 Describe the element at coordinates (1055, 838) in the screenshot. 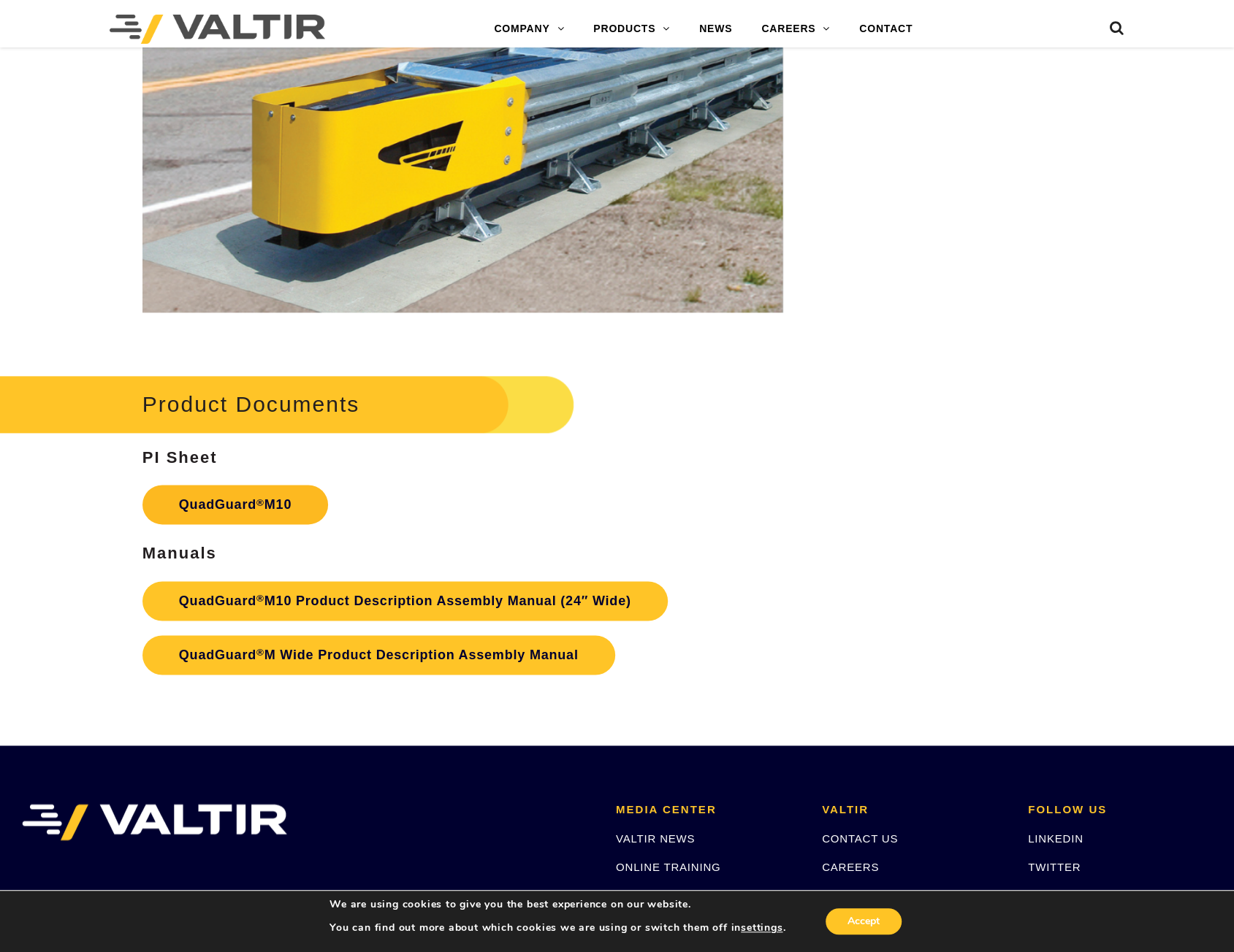

I see `a: LINKEDIN` at that location.